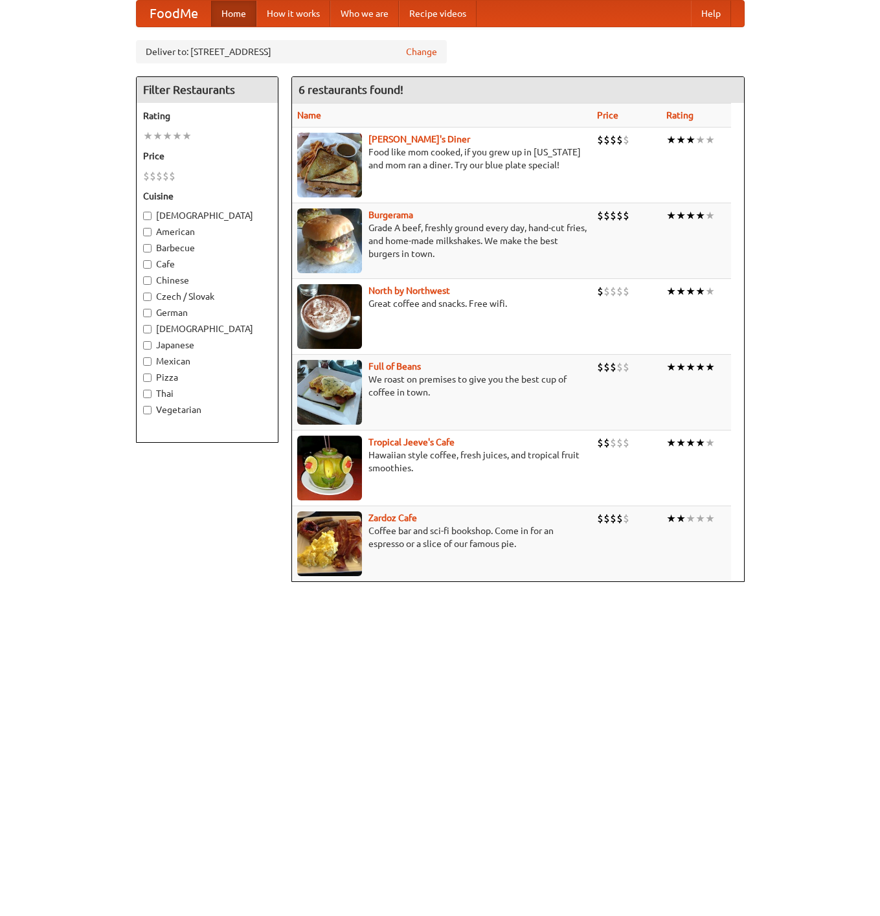  Describe the element at coordinates (147, 377) in the screenshot. I see `input: Pizza` at that location.